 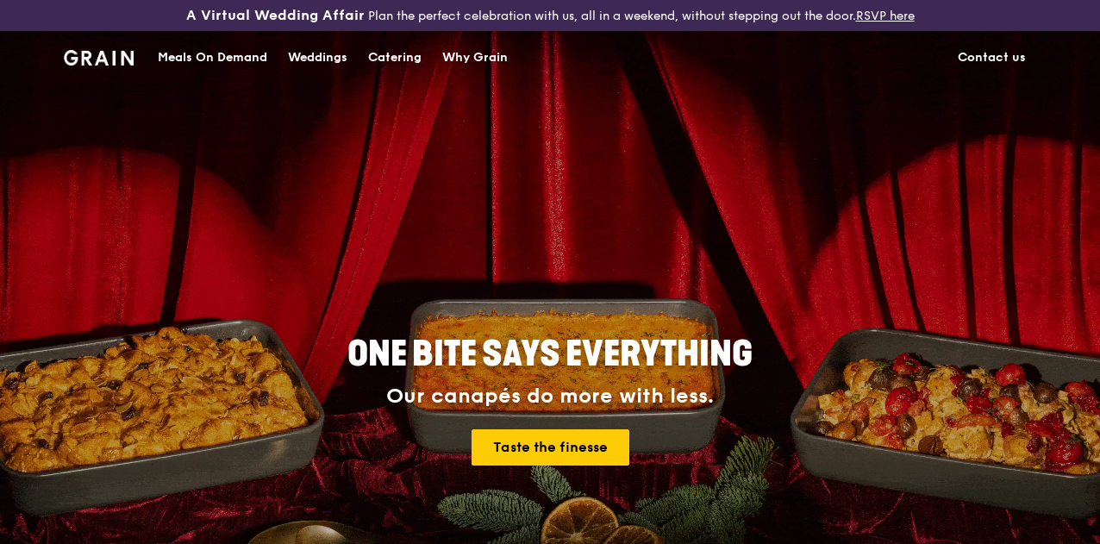 I want to click on span: ONE BITE SAYS EVERYTHING, so click(x=550, y=354).